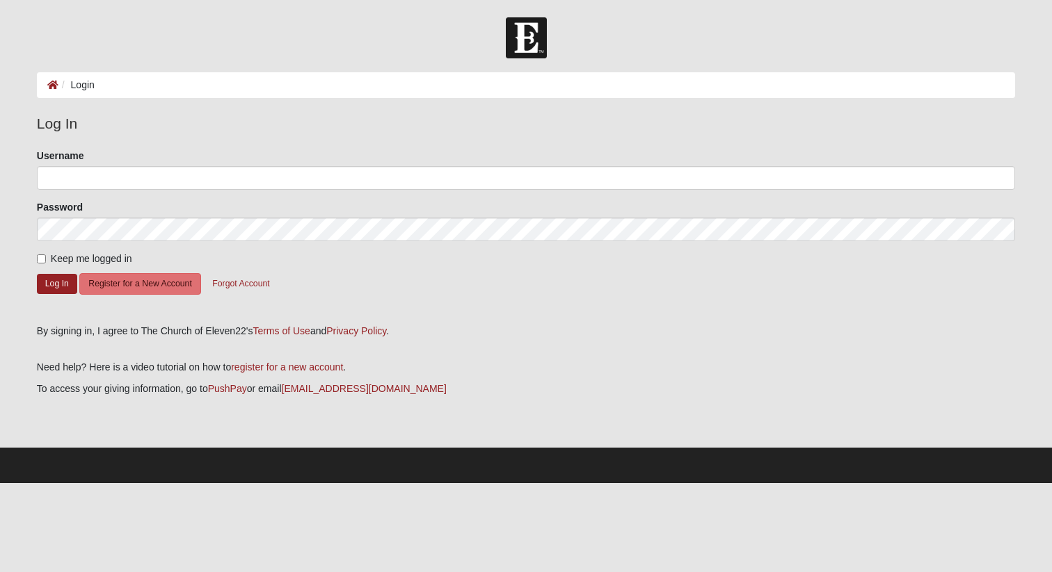 Image resolution: width=1052 pixels, height=572 pixels. What do you see at coordinates (140, 284) in the screenshot?
I see `button: Register for a New Account` at bounding box center [140, 284].